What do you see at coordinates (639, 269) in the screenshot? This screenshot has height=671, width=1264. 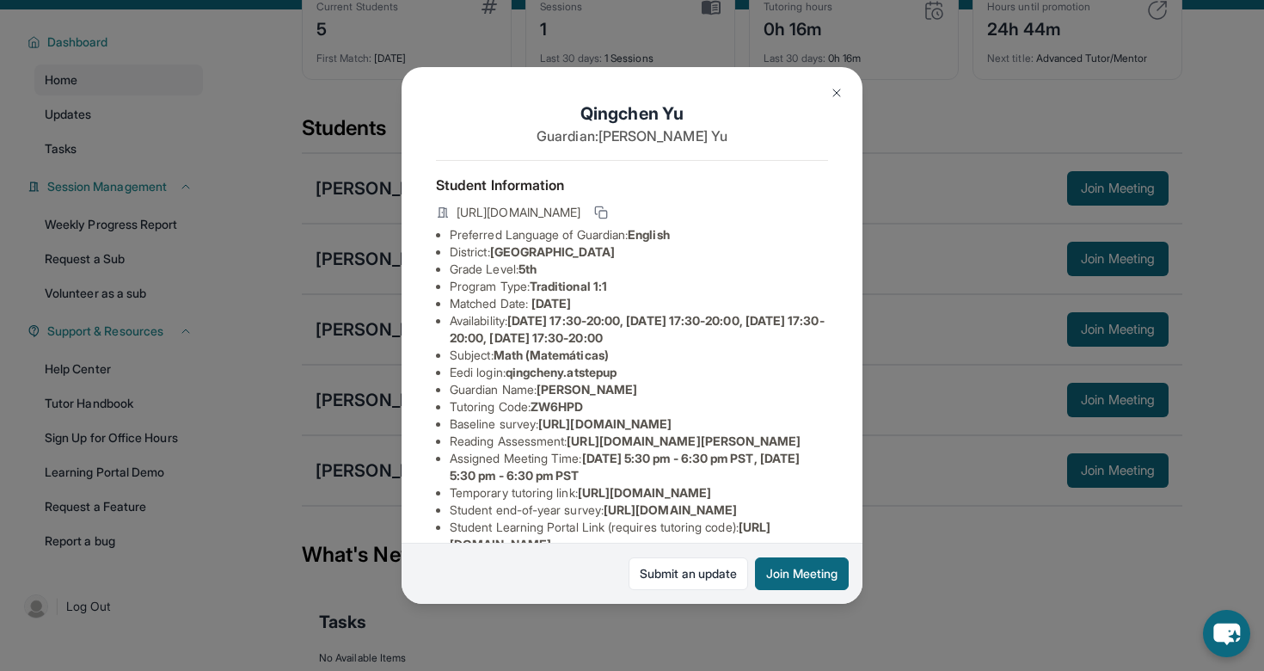 I see `li: Grade Level:` at bounding box center [639, 269].